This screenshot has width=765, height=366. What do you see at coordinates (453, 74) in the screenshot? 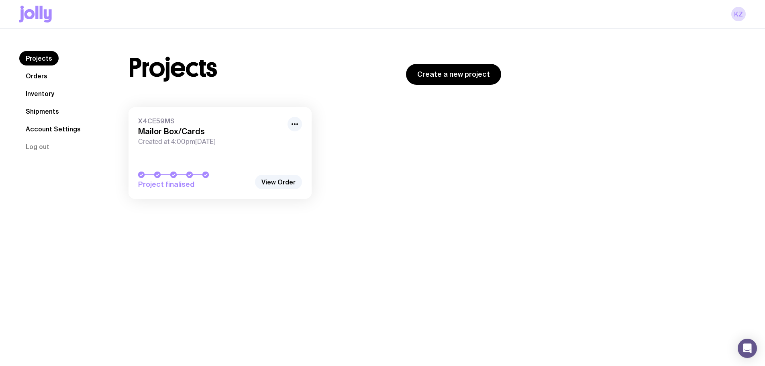
I see `a: Create a new project` at bounding box center [453, 74].